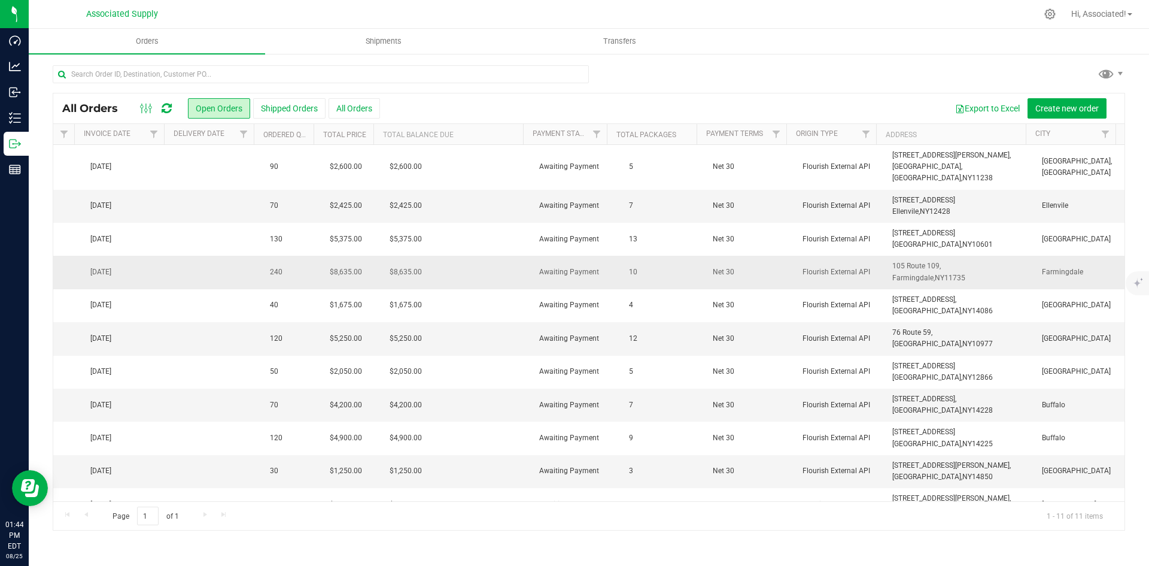 The width and height of the screenshot is (1149, 566). Describe the element at coordinates (631, 305) in the screenshot. I see `span: 4` at that location.